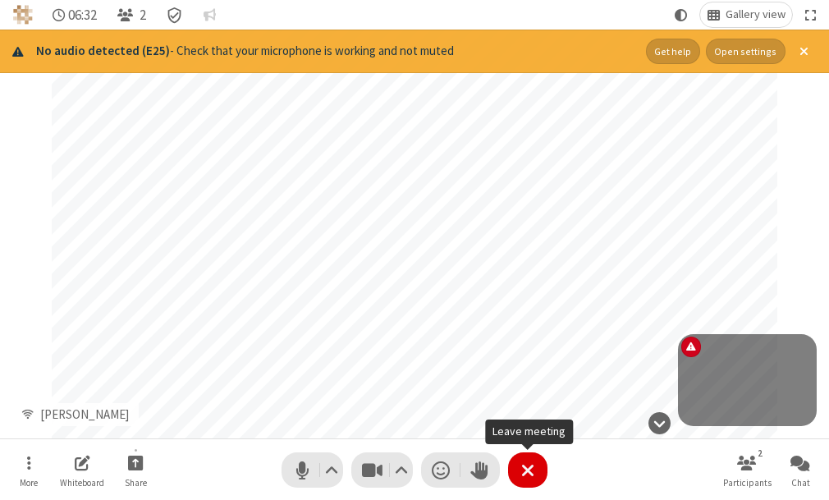  I want to click on span: 2, so click(143, 15).